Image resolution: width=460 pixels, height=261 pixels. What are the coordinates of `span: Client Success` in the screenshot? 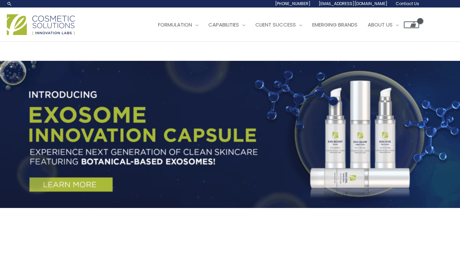 It's located at (275, 25).